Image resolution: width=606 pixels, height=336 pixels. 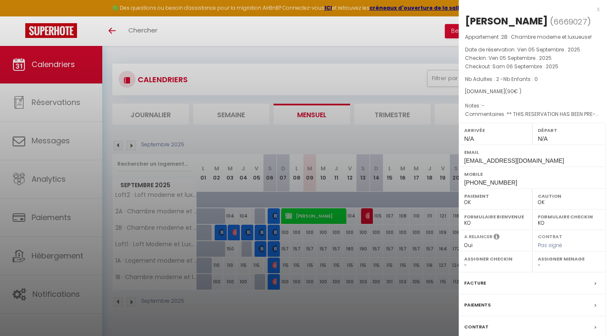 What do you see at coordinates (496, 259) in the screenshot?
I see `label: Assigner Checkin` at bounding box center [496, 259].